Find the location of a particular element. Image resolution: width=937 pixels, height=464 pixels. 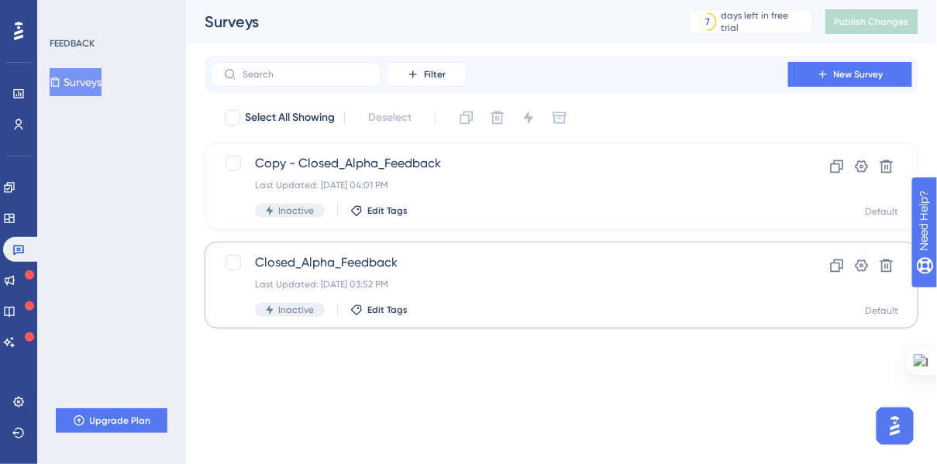

input: Search is located at coordinates (305, 74).